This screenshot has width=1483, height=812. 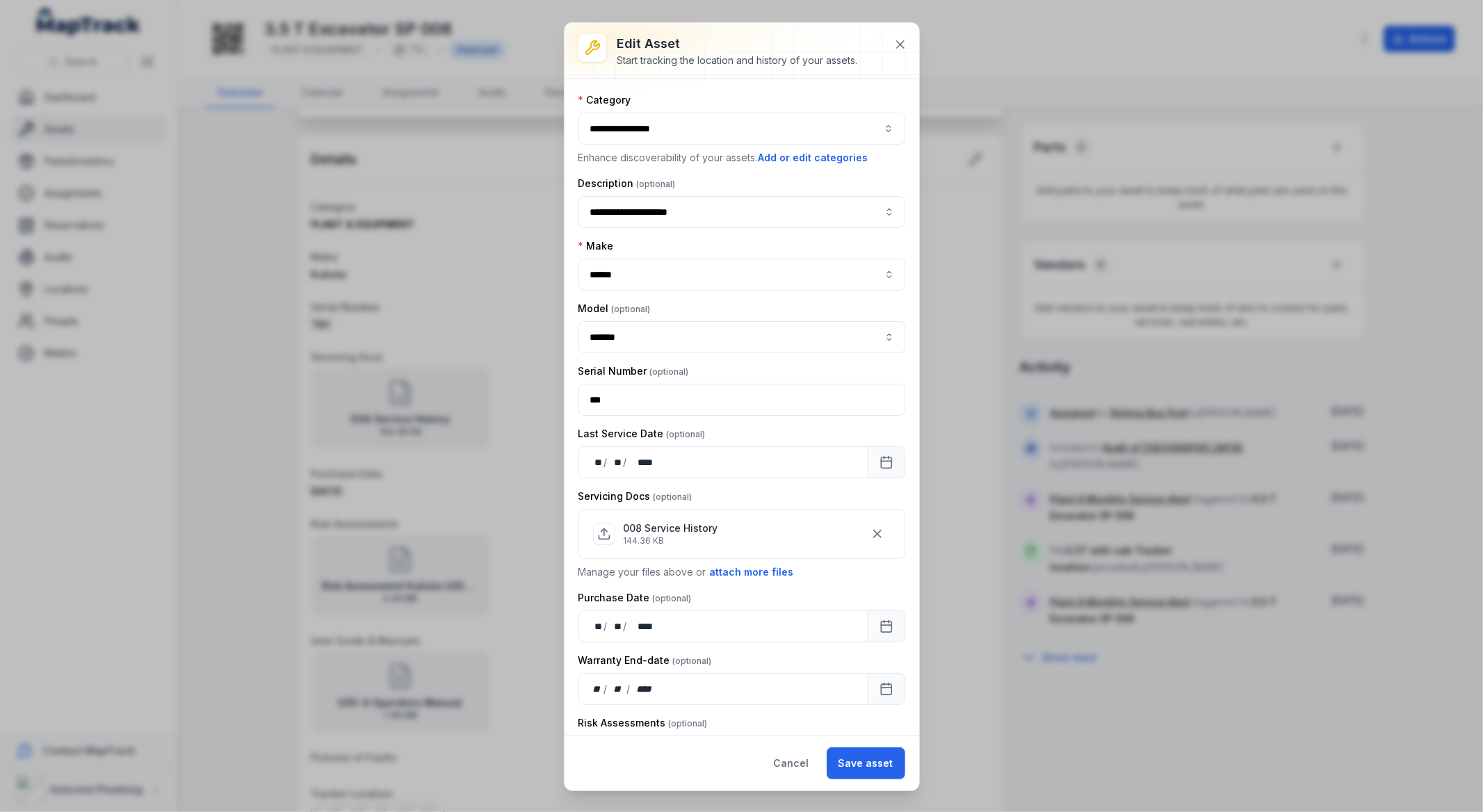 What do you see at coordinates (642, 434) in the screenshot?
I see `label: Last Service Date` at bounding box center [642, 434].